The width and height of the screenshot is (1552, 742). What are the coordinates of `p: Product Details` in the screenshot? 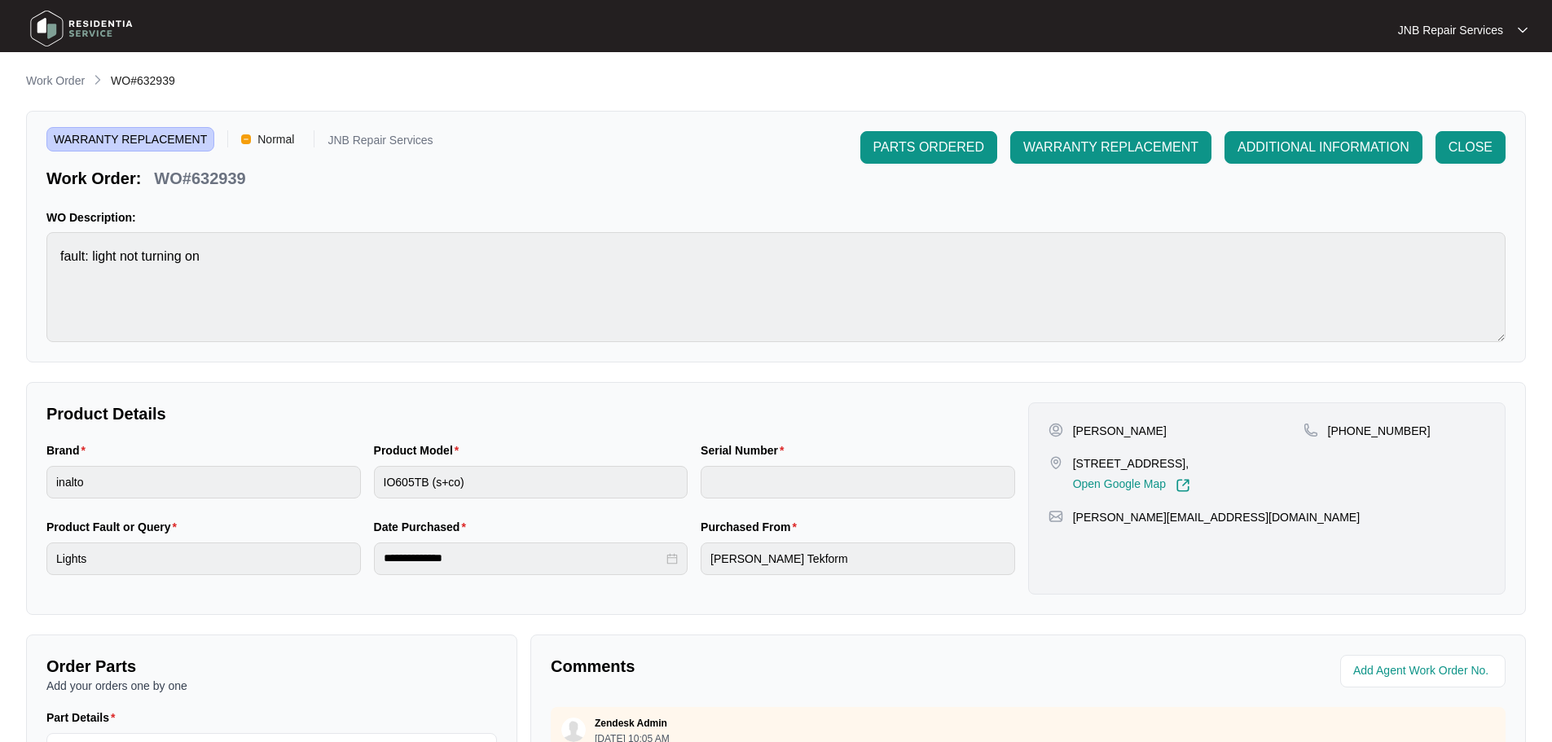 It's located at (530, 414).